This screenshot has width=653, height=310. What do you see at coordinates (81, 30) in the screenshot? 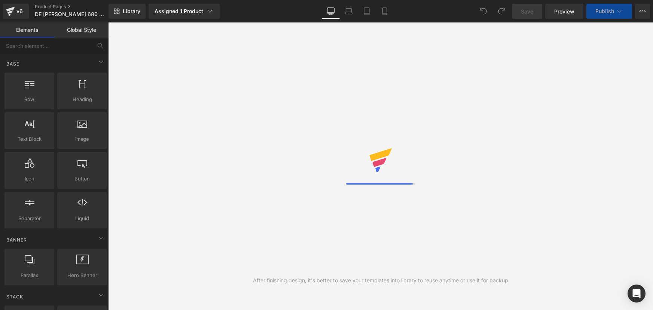
I see `a: Global Style` at bounding box center [81, 30].